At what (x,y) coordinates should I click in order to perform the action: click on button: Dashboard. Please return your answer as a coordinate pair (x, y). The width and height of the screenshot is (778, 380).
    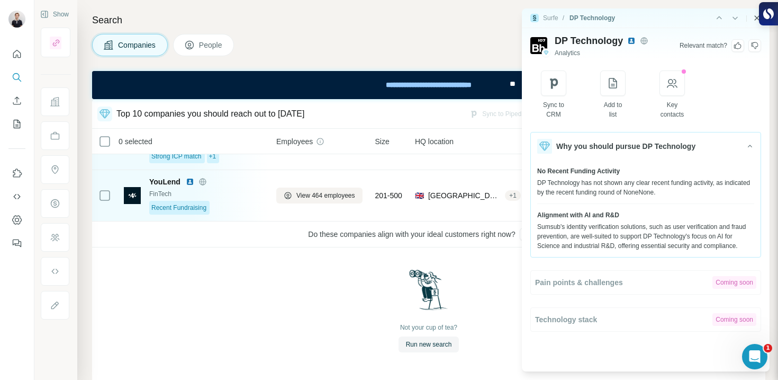
    Looking at the image, I should click on (17, 220).